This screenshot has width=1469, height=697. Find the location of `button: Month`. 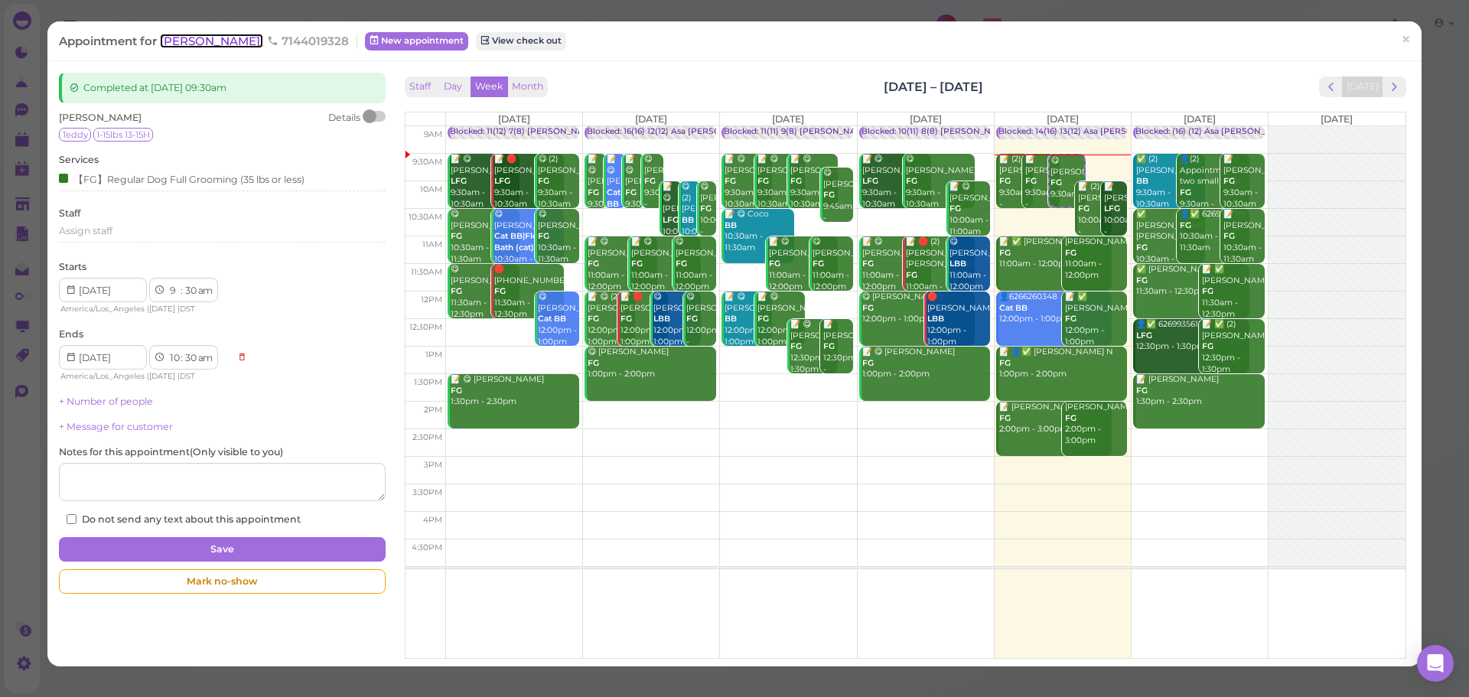

button: Month is located at coordinates (527, 86).